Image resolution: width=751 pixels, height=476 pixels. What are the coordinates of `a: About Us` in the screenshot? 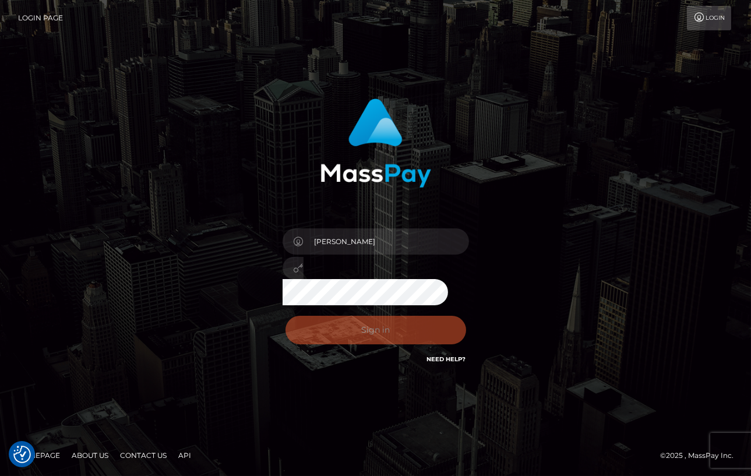 It's located at (90, 455).